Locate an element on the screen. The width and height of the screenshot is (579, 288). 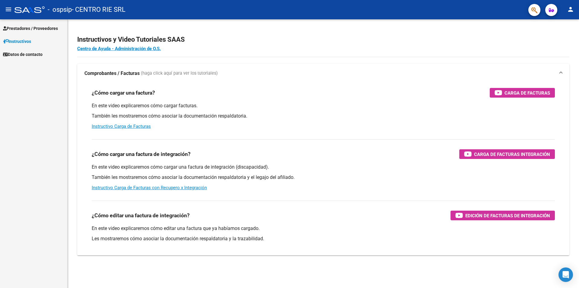
span: Edición de Facturas de integración is located at coordinates (508, 215).